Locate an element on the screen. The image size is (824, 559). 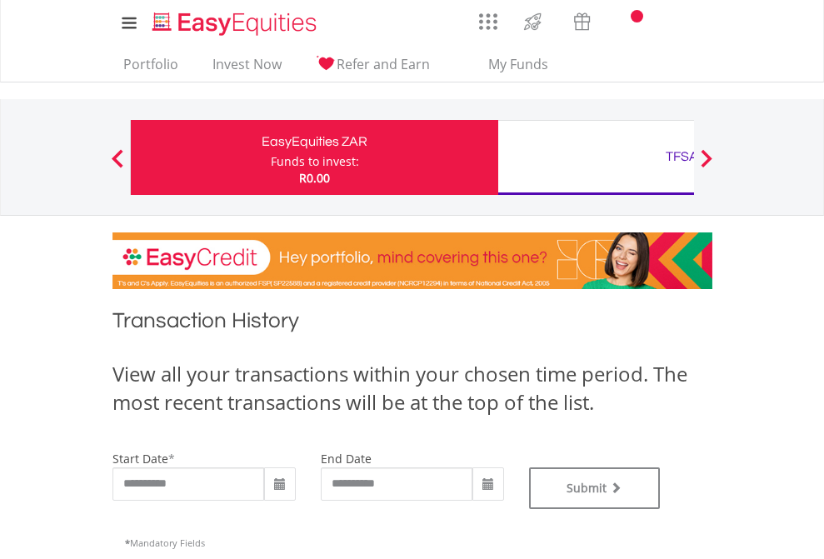
a: AppsGrid is located at coordinates (488, 17).